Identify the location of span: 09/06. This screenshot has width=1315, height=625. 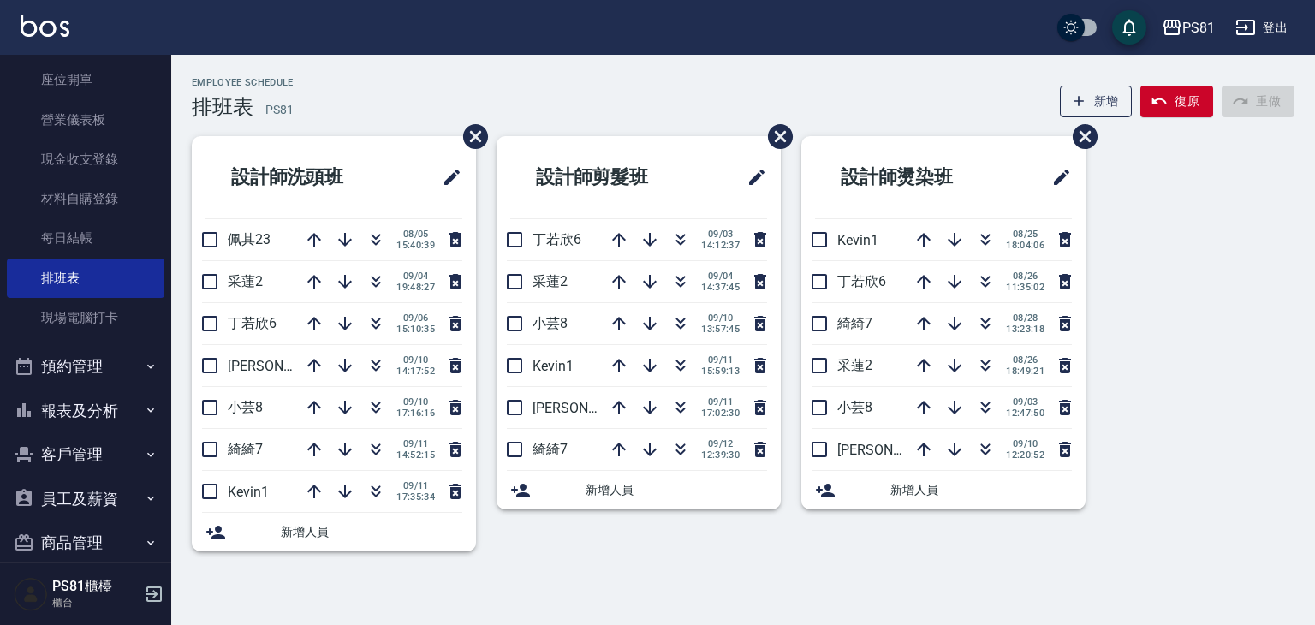
(415, 318).